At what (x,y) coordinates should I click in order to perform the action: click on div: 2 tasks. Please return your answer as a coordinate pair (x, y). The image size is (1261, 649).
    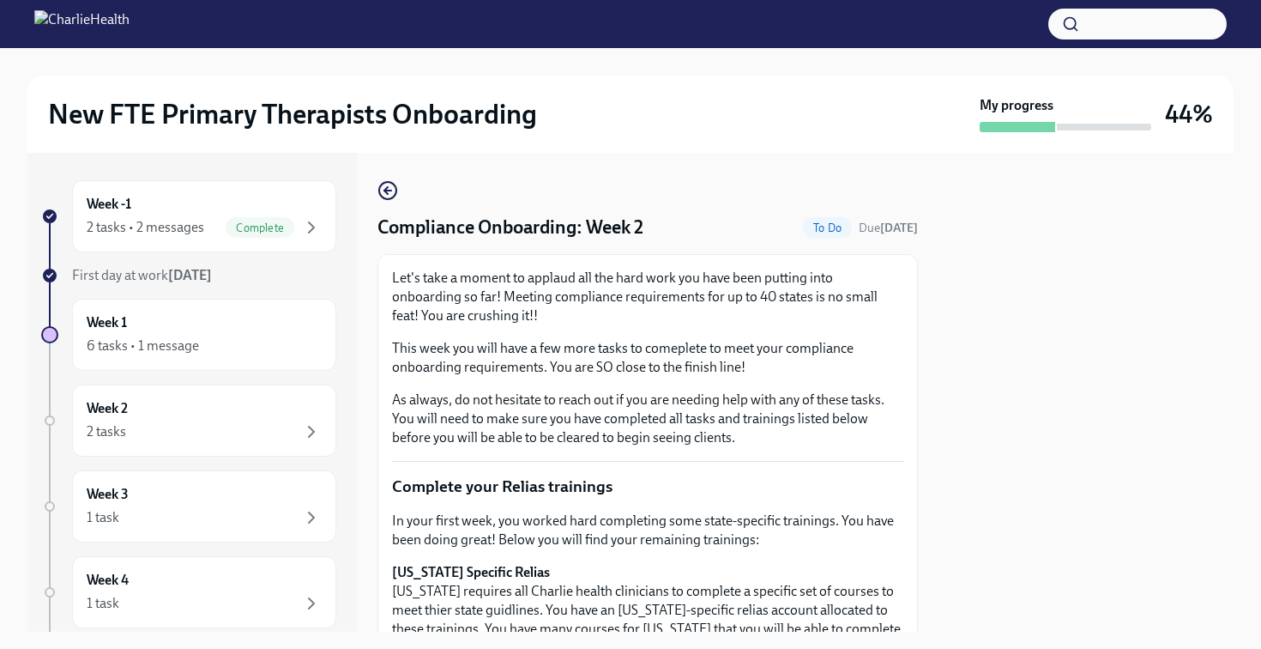
    Looking at the image, I should click on (106, 432).